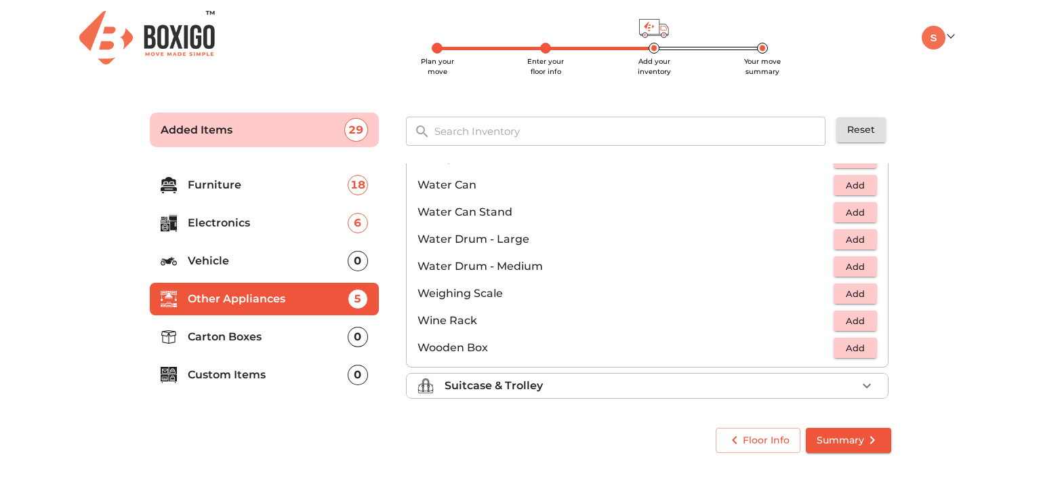 The image size is (1041, 495). What do you see at coordinates (630, 131) in the screenshot?
I see `input: Search Inventory` at bounding box center [630, 131].